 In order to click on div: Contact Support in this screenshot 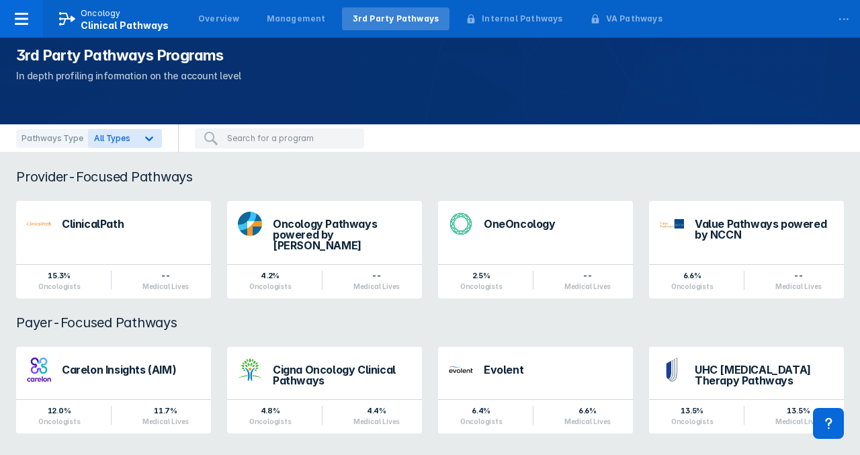, I will do `click(828, 423)`.